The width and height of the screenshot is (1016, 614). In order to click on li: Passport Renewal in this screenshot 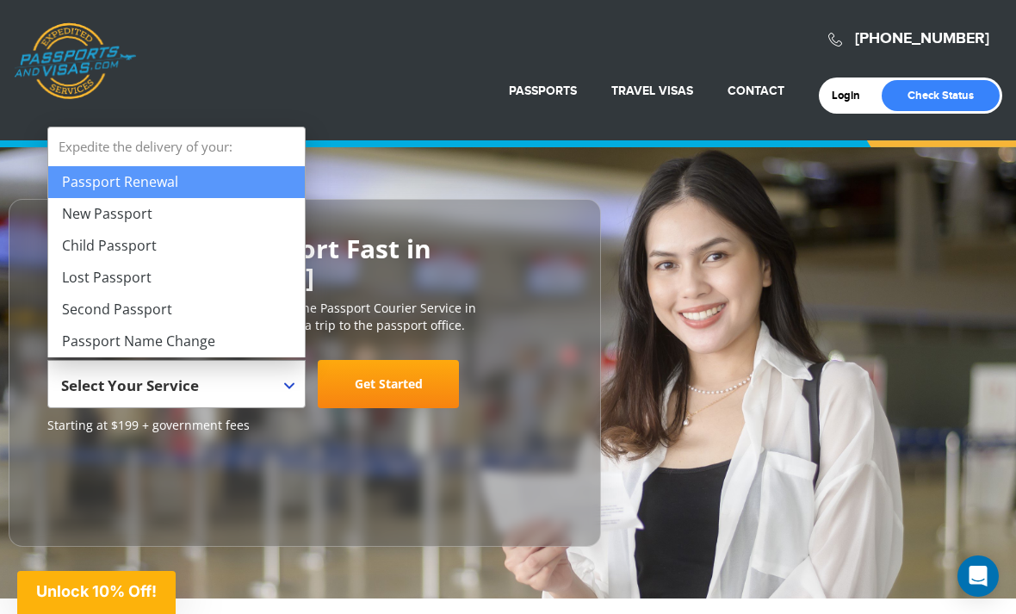, I will do `click(176, 182)`.